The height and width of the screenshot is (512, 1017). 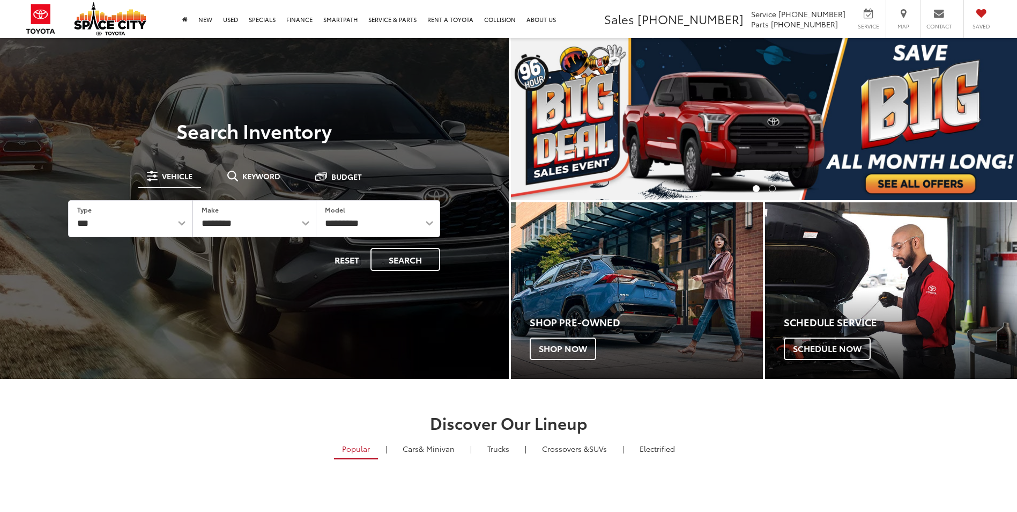 What do you see at coordinates (177, 176) in the screenshot?
I see `span: Vehicle` at bounding box center [177, 176].